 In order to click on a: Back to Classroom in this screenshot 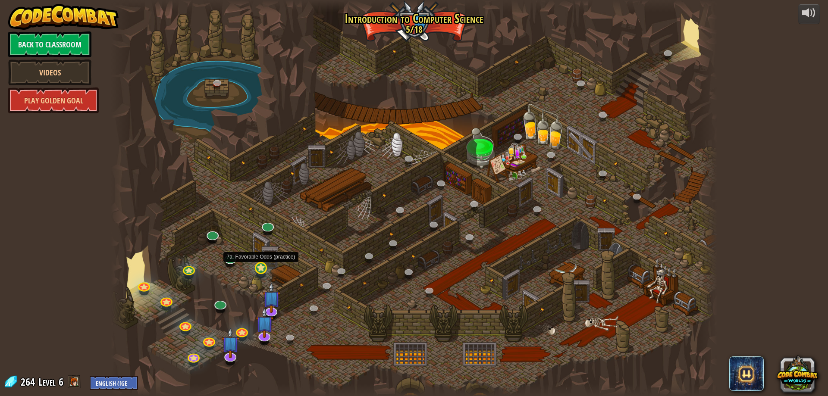, I will do `click(50, 44)`.